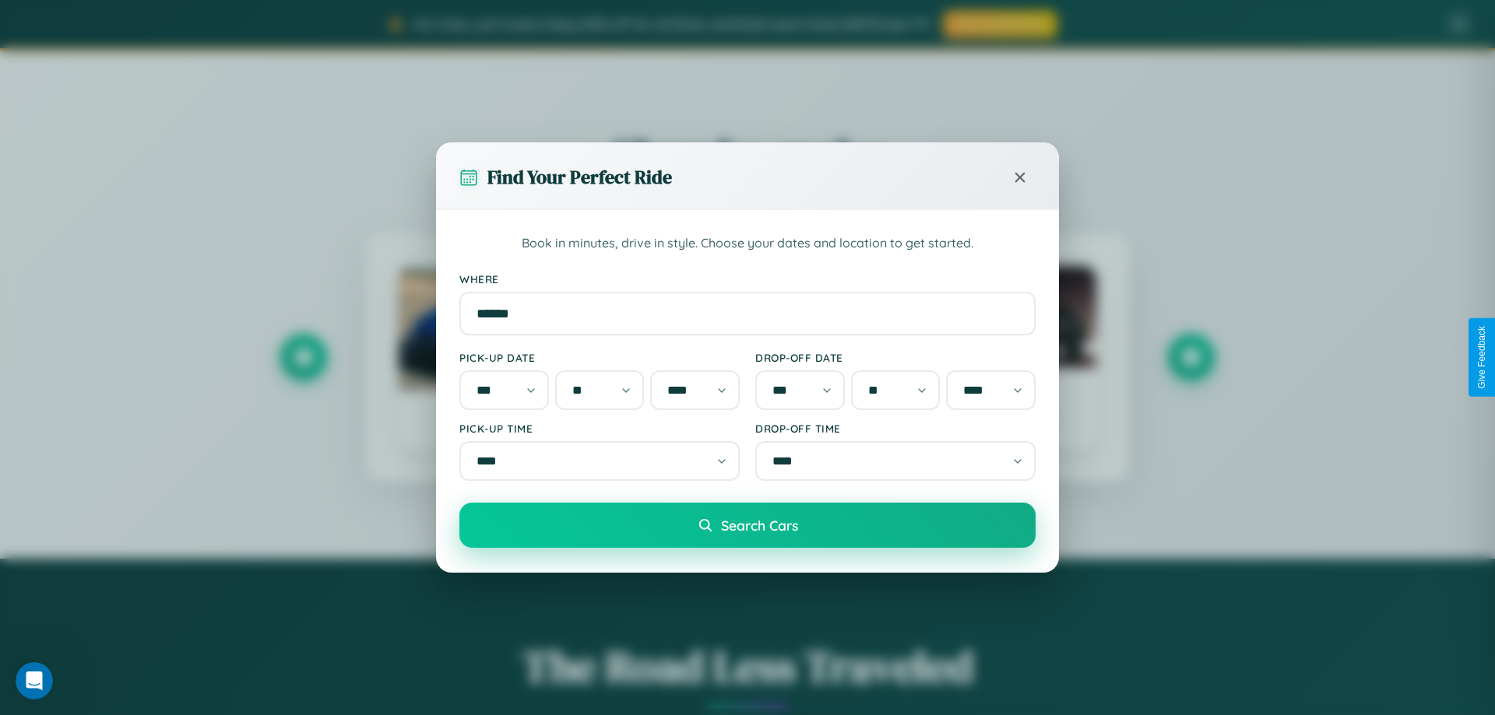 This screenshot has height=715, width=1495. I want to click on label: Pick-up Date, so click(599, 357).